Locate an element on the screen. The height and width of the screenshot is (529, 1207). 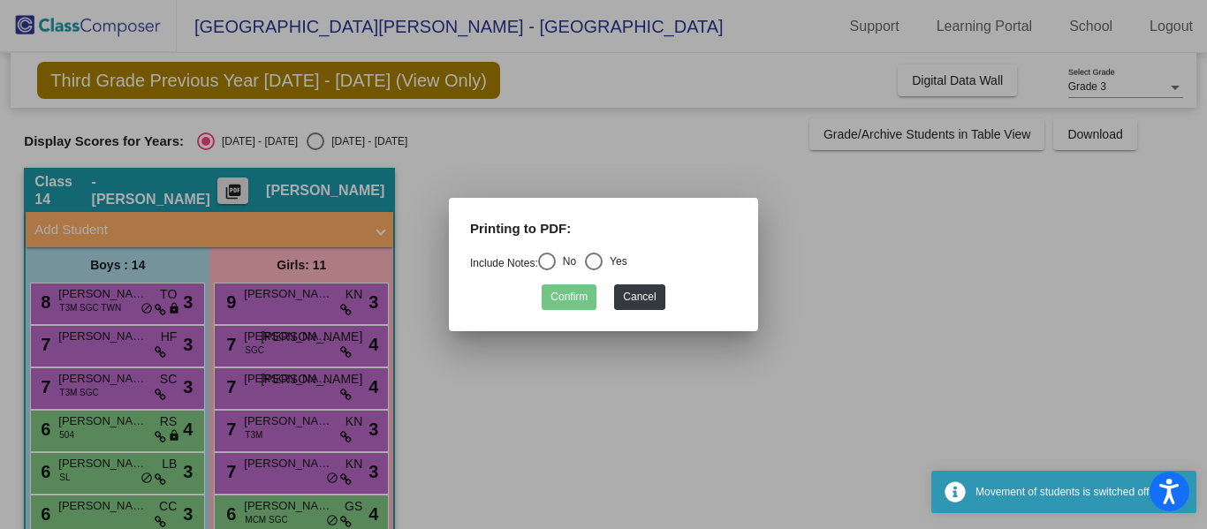
a: Include Notes: is located at coordinates (504, 263).